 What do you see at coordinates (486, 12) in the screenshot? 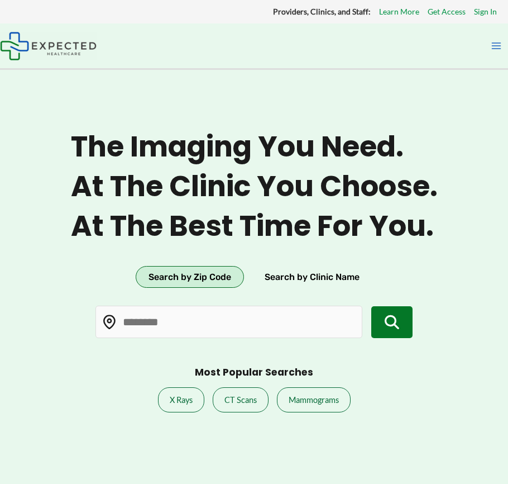
I see `a: Sign In` at bounding box center [486, 12].